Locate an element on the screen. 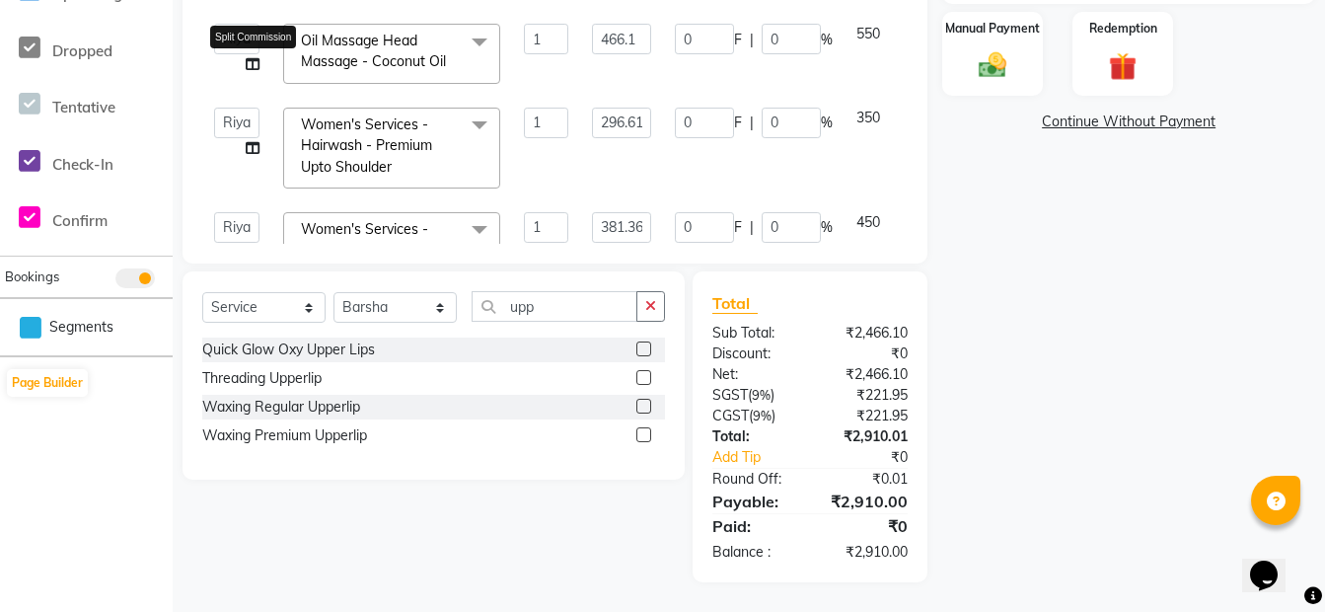 The width and height of the screenshot is (1325, 612). img: _gift.svg is located at coordinates (1123, 66).